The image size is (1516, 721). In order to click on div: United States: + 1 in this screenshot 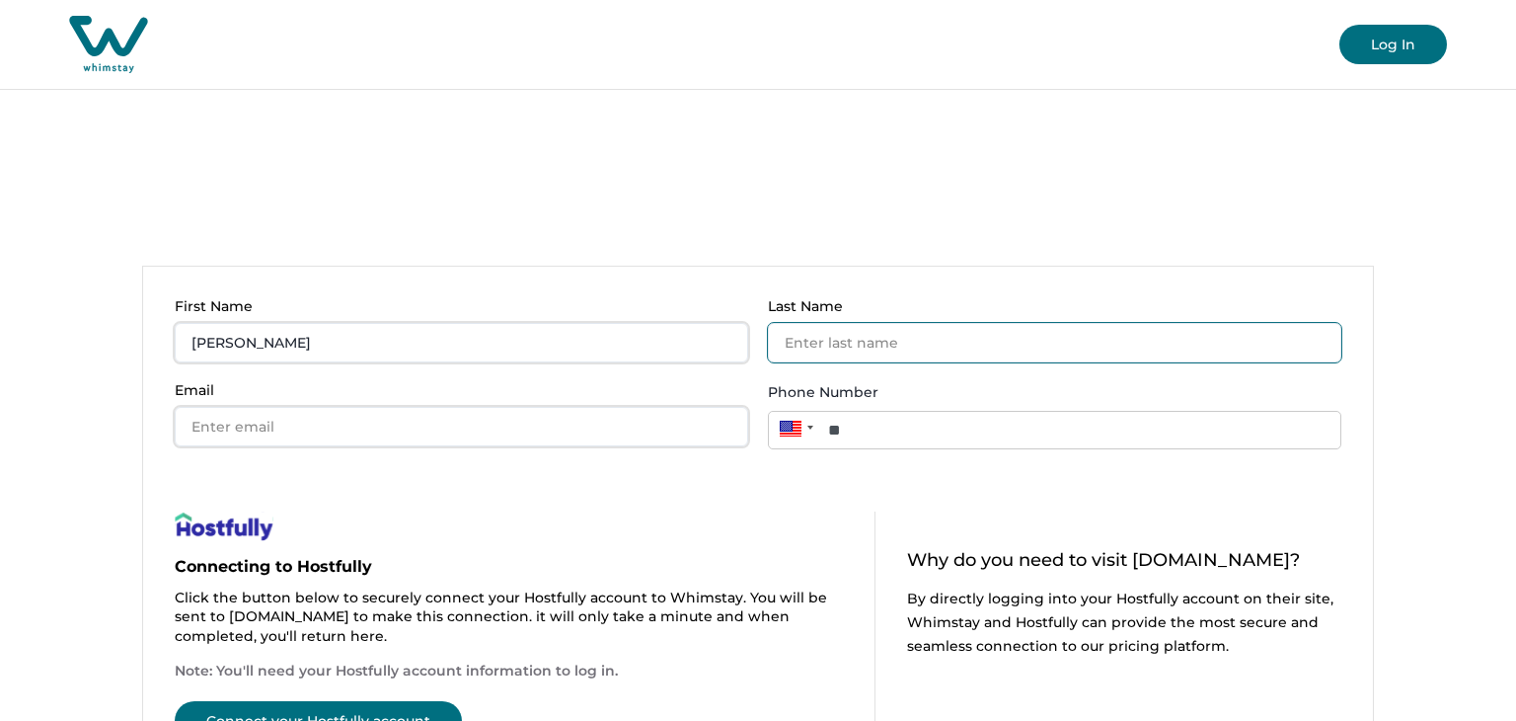, I will do `click(794, 427)`.